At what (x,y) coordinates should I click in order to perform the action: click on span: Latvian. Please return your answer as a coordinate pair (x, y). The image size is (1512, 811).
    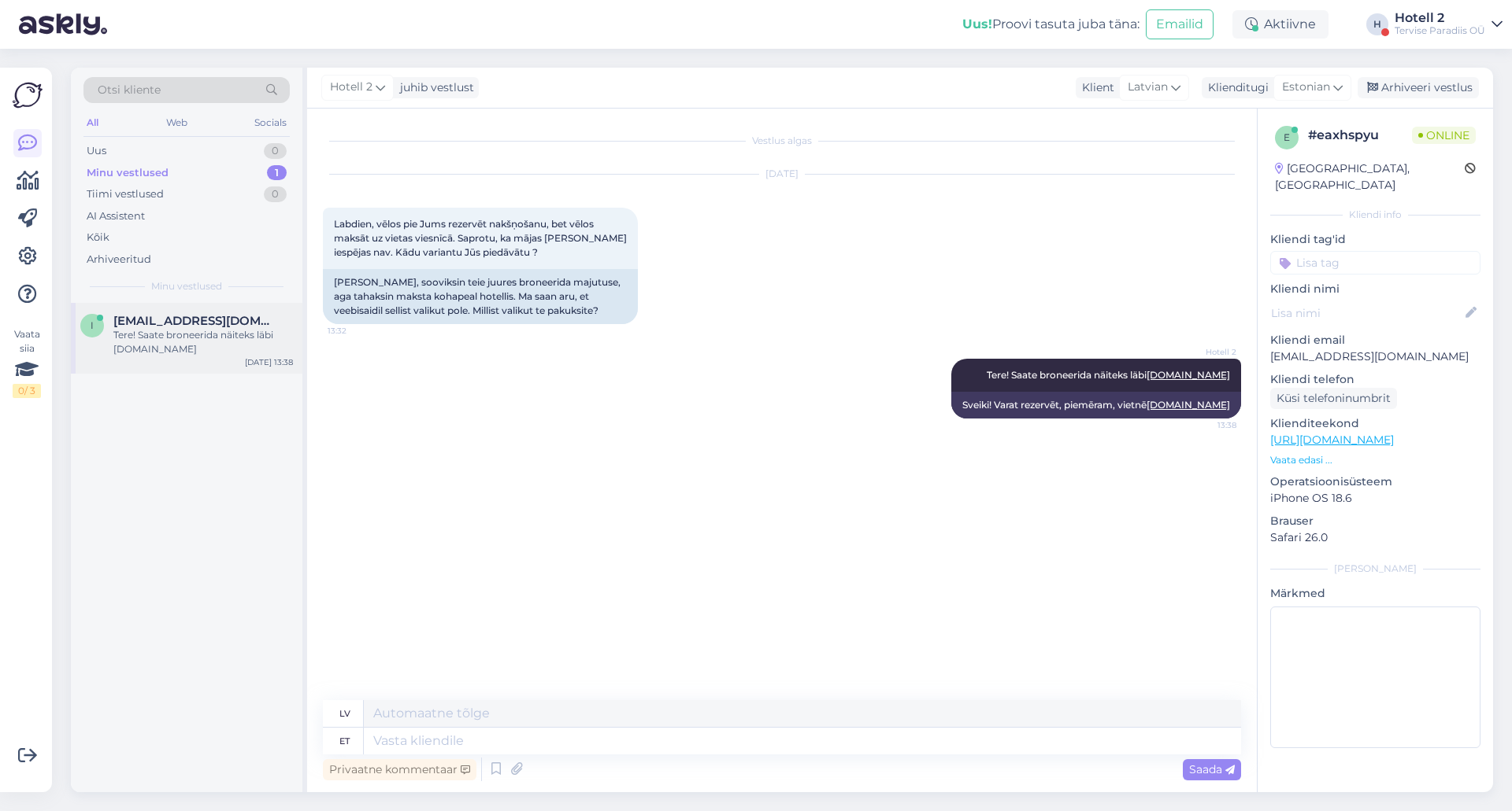
    Looking at the image, I should click on (1147, 87).